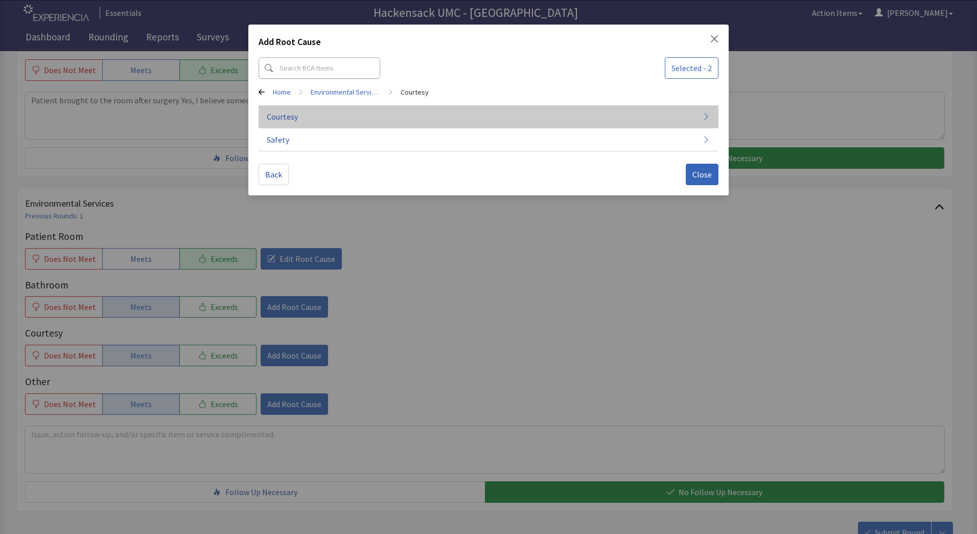 The image size is (977, 534). I want to click on span: Close, so click(702, 174).